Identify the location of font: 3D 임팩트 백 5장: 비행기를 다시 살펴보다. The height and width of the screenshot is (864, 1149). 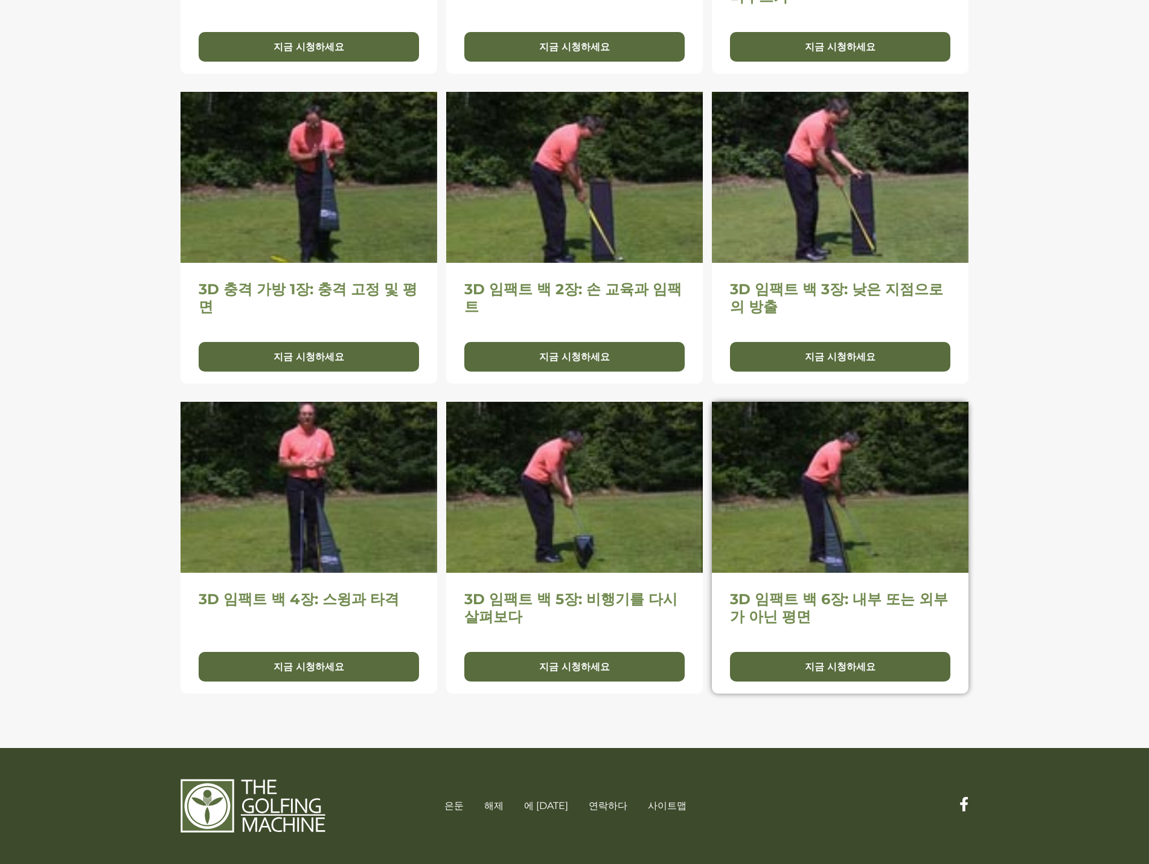
(571, 608).